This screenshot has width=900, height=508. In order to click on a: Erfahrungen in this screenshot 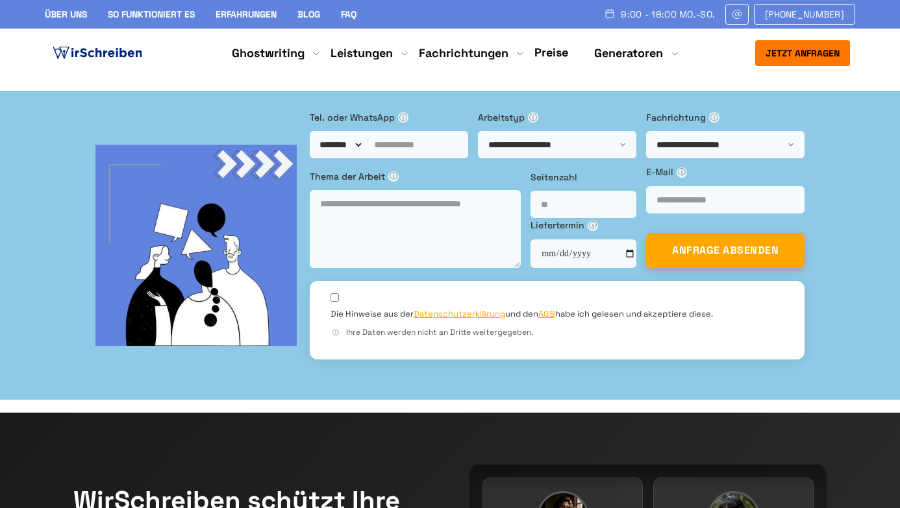, I will do `click(246, 14)`.